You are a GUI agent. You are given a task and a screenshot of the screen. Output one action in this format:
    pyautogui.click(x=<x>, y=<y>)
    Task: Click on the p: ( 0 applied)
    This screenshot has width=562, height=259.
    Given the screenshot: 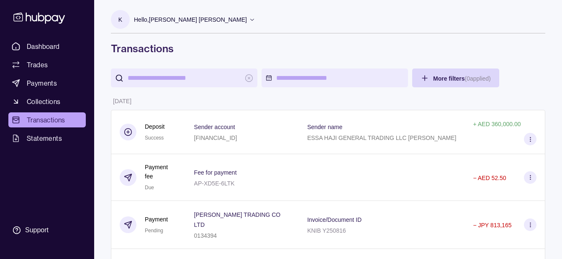 What is the action you would take?
    pyautogui.click(x=478, y=79)
    